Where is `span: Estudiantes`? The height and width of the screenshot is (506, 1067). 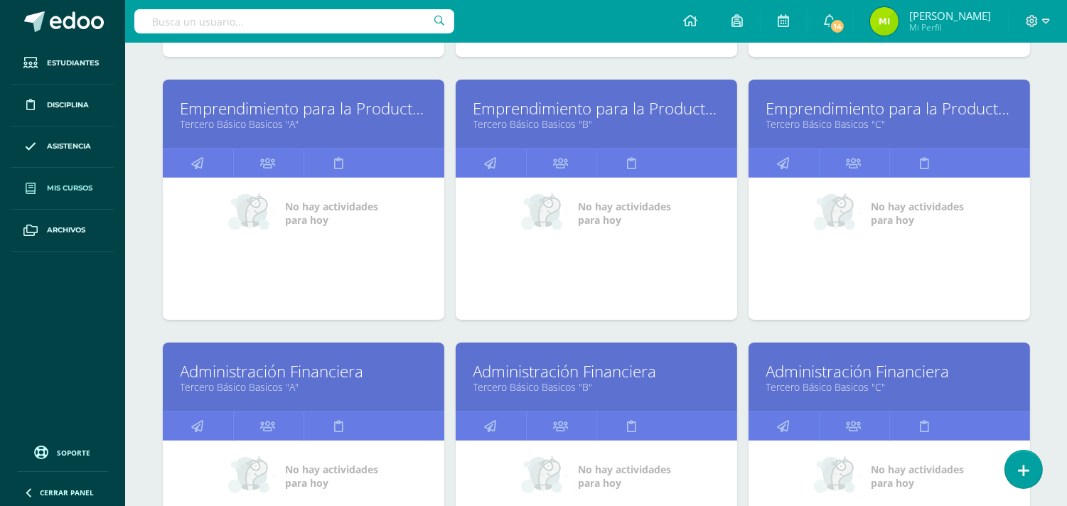 span: Estudiantes is located at coordinates (72, 63).